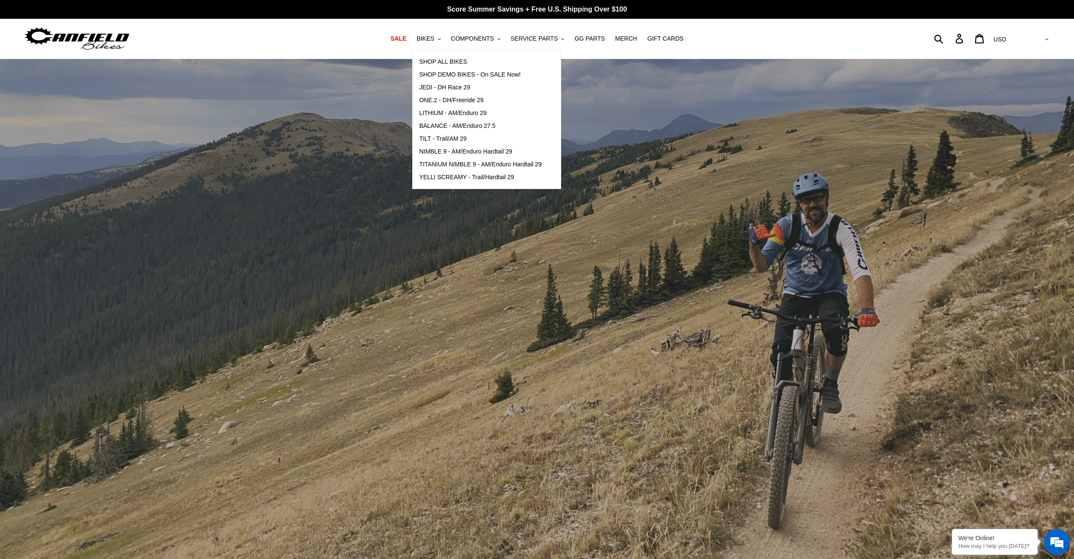 The height and width of the screenshot is (559, 1074). I want to click on span: GIFT CARDS, so click(665, 39).